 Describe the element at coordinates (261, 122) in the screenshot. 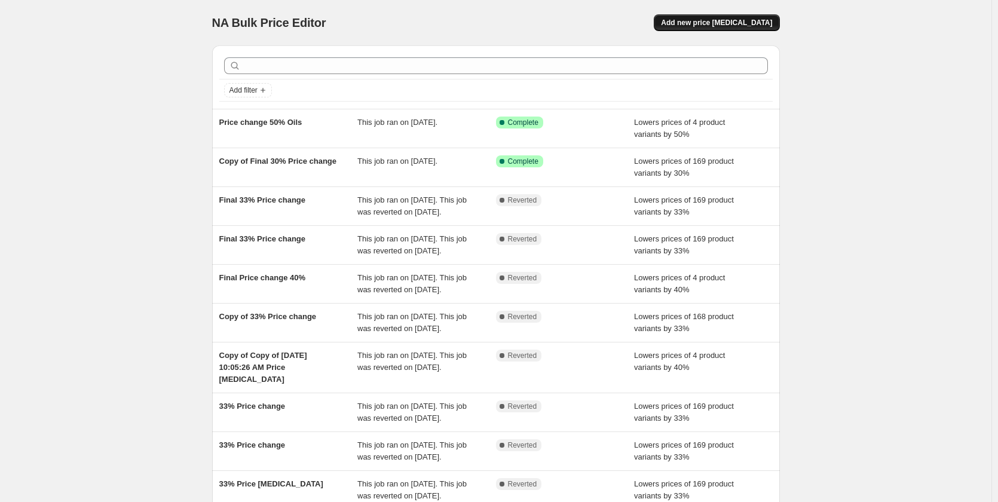

I see `span: Price change 50% Oils` at that location.